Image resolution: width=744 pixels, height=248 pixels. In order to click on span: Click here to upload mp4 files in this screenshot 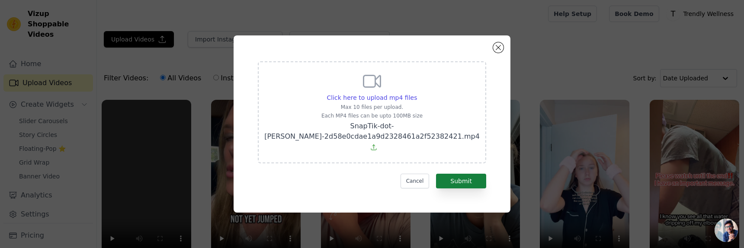, I will do `click(372, 98)`.